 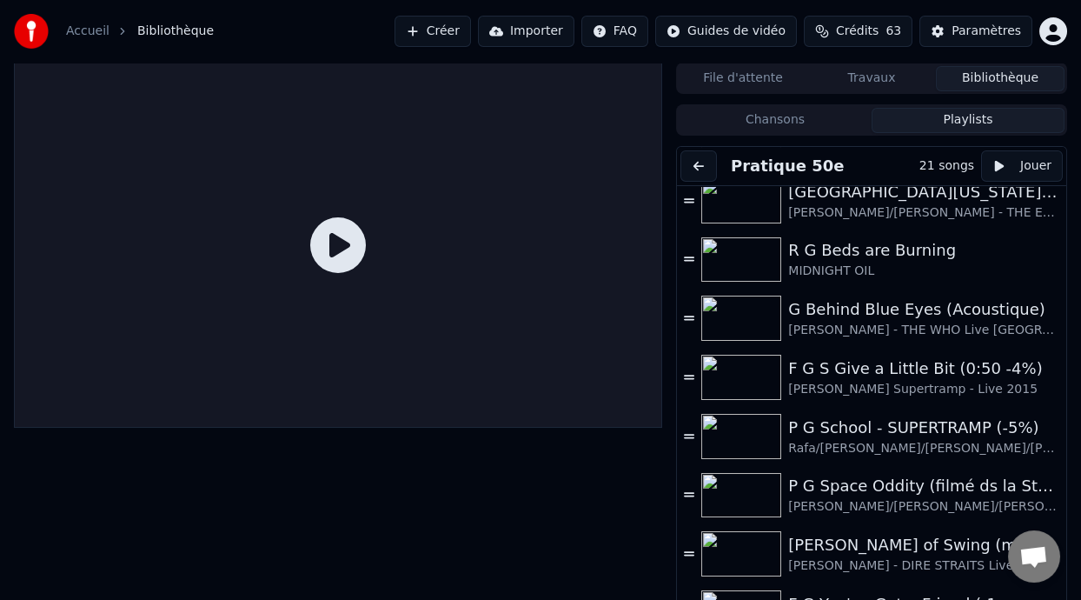 I want to click on button: File d'attente, so click(x=743, y=78).